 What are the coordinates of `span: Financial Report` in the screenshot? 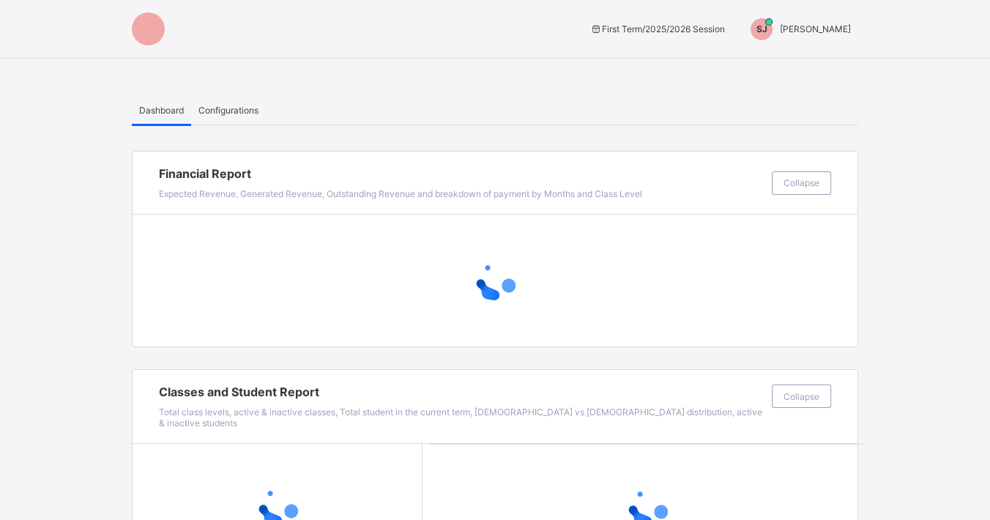 It's located at (461, 174).